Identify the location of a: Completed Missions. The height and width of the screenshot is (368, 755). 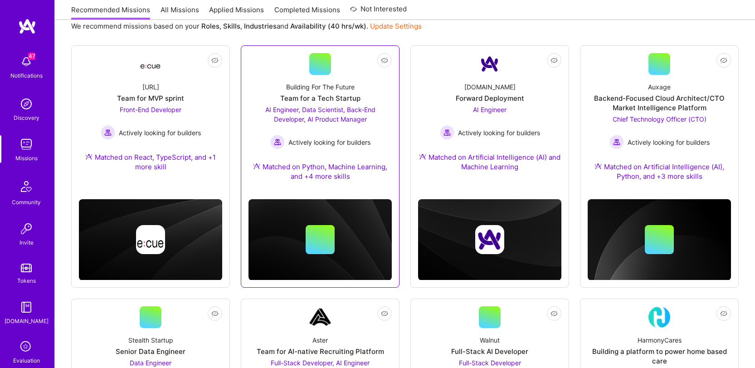
(307, 12).